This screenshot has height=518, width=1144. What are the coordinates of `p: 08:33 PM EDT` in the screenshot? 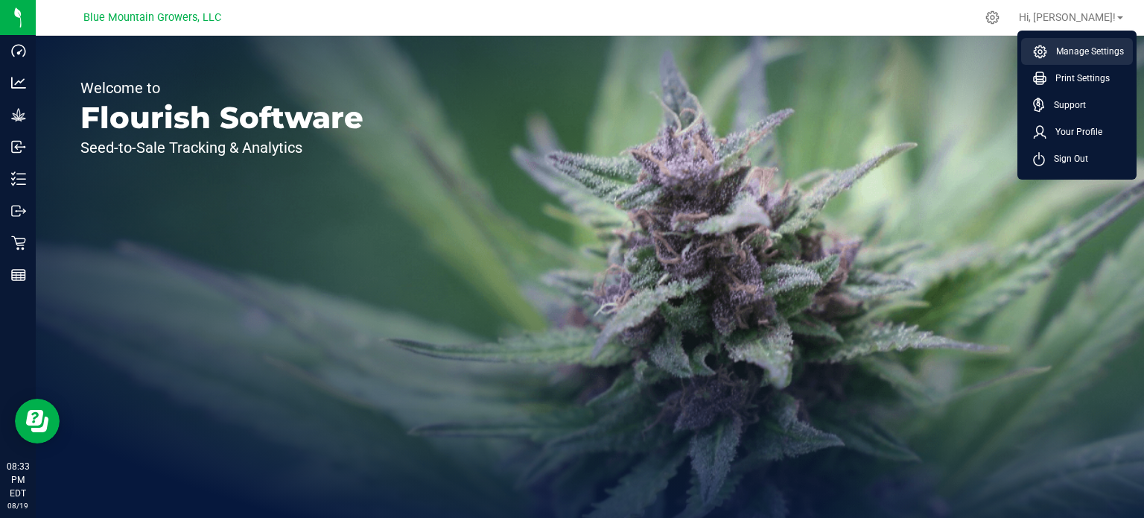 It's located at (18, 480).